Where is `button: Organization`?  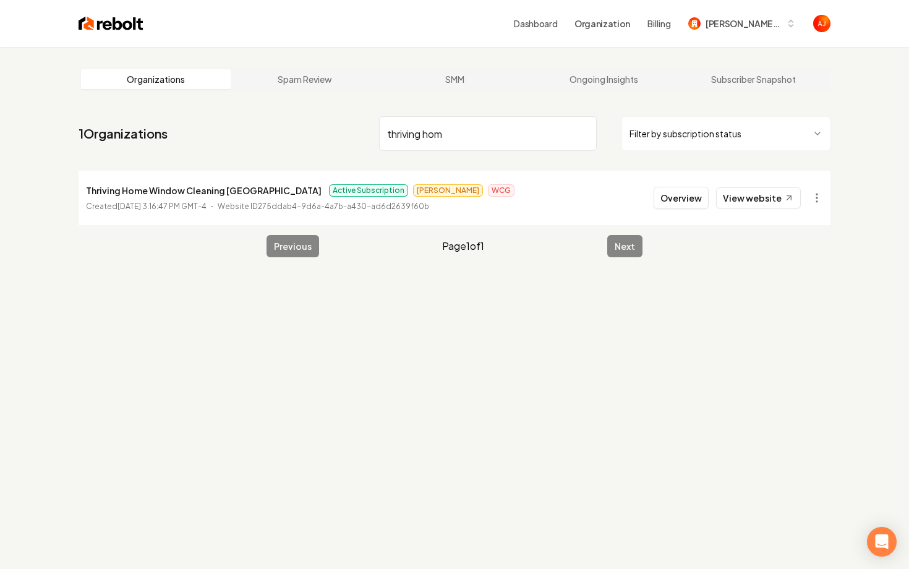 button: Organization is located at coordinates (602, 23).